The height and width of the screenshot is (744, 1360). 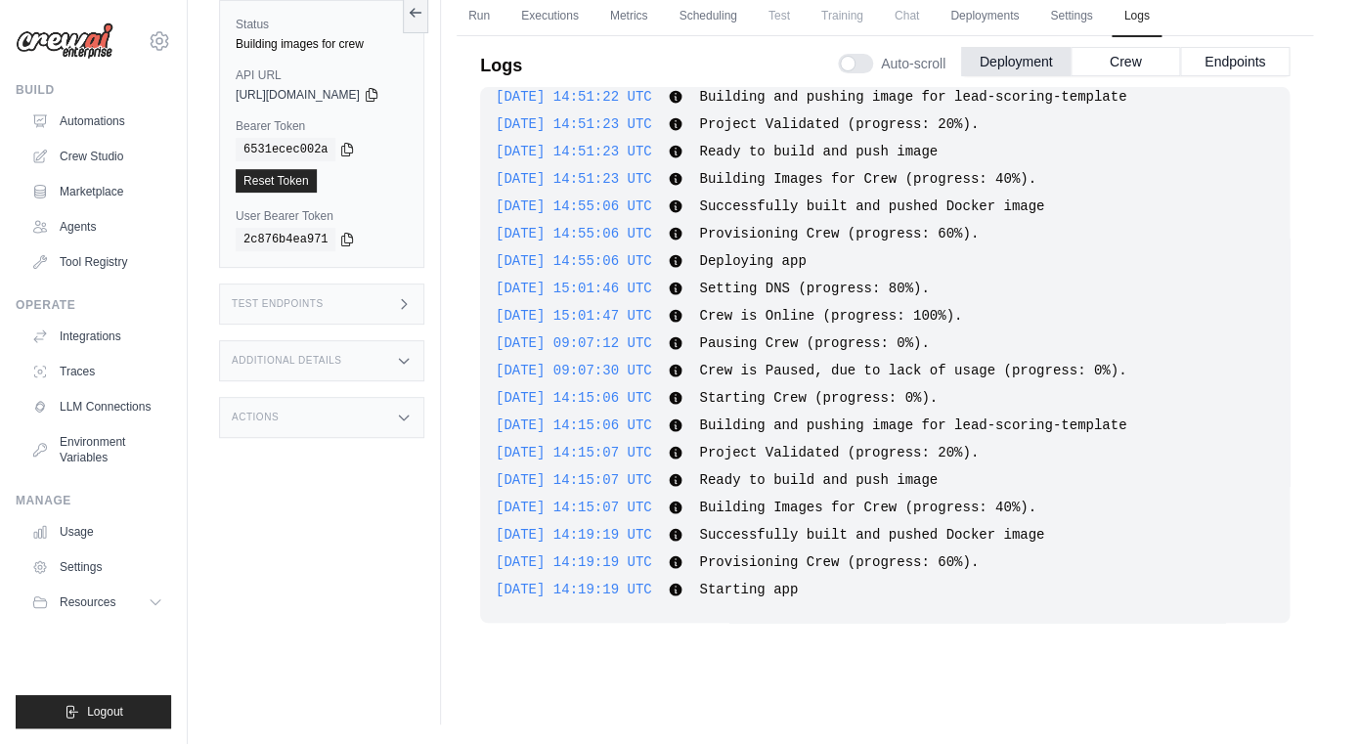 What do you see at coordinates (255, 418) in the screenshot?
I see `h3: Actions` at bounding box center [255, 418].